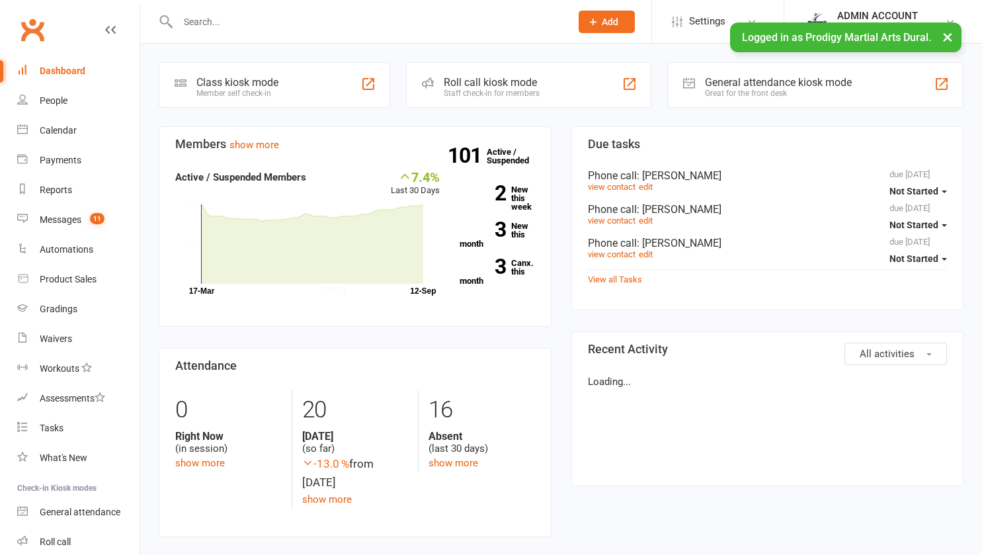  I want to click on a: Tasks, so click(78, 428).